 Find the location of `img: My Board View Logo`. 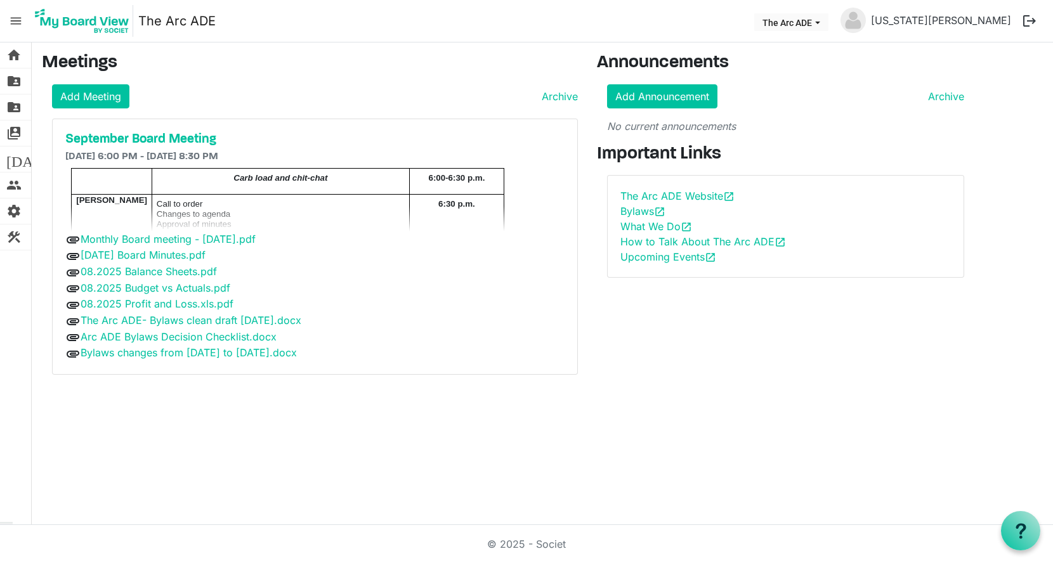

img: My Board View Logo is located at coordinates (82, 21).